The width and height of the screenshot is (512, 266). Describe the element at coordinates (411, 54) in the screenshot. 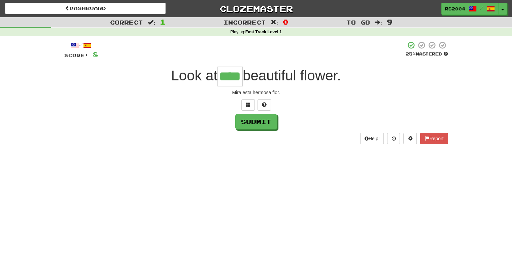

I see `span: 25 %` at that location.